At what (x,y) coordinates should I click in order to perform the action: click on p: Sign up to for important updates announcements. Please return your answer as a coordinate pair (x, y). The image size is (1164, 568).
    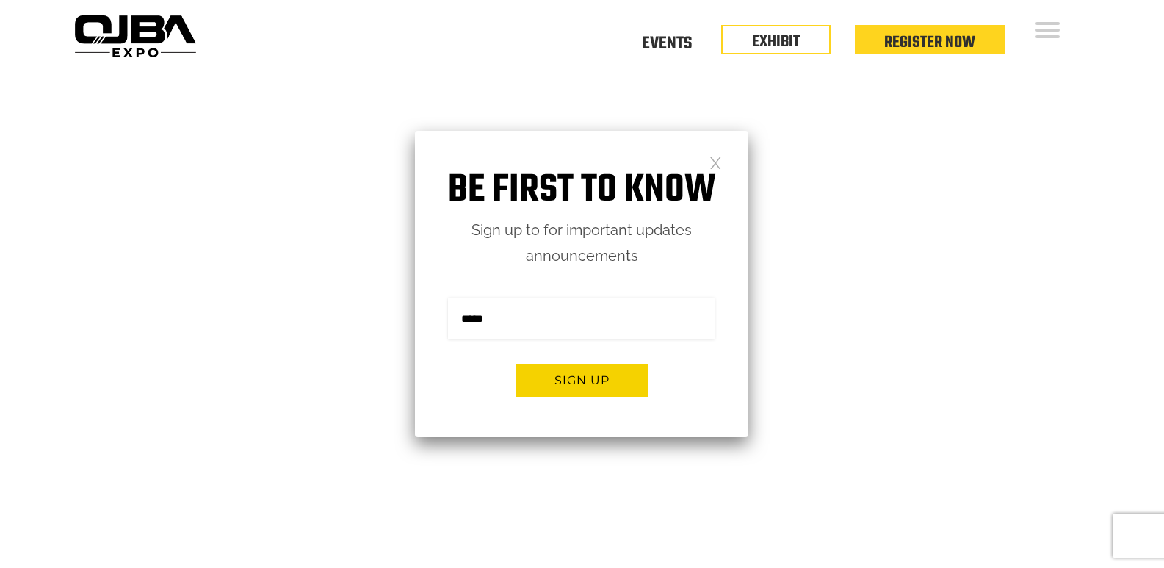
    Looking at the image, I should click on (582, 243).